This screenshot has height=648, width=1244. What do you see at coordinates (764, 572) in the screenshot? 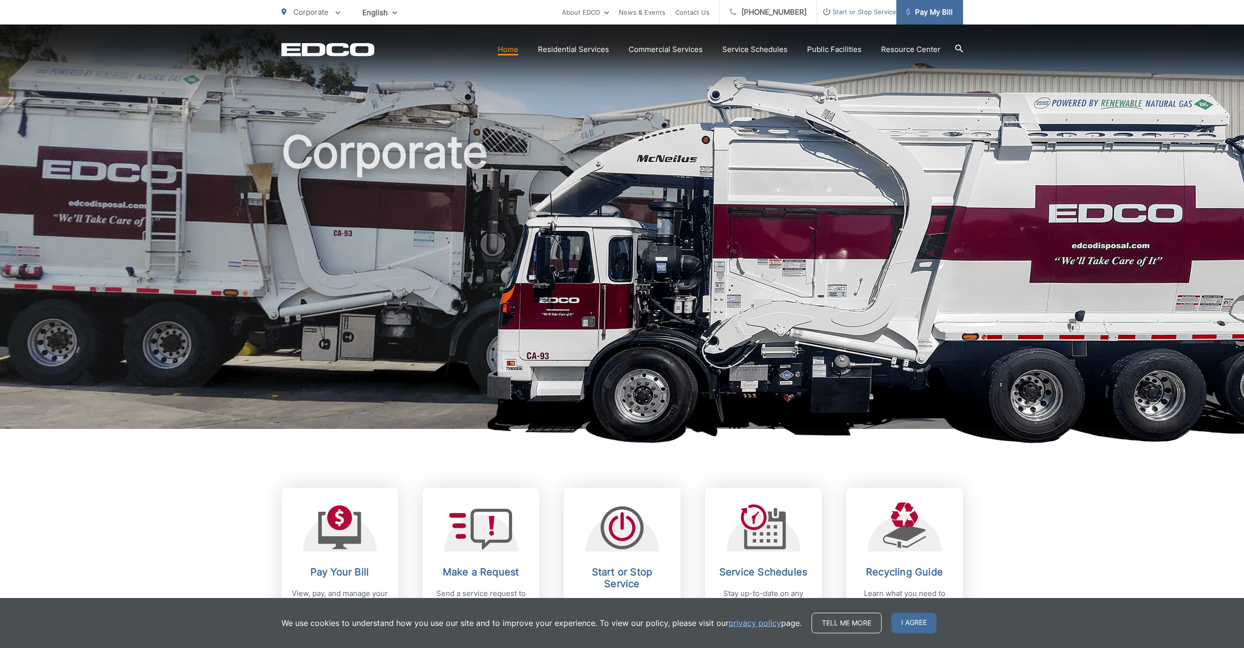
I see `h2: Service Schedules` at bounding box center [764, 572].